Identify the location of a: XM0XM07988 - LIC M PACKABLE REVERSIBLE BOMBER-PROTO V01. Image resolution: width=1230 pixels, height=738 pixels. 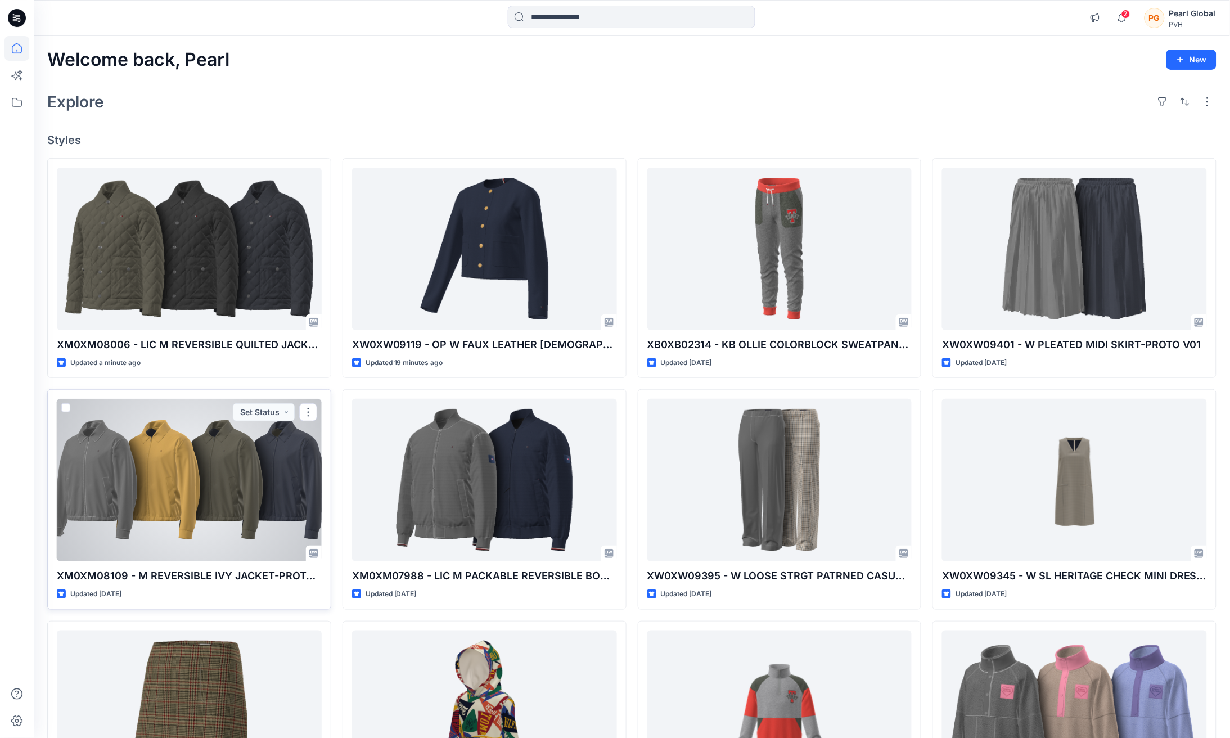
(484, 480).